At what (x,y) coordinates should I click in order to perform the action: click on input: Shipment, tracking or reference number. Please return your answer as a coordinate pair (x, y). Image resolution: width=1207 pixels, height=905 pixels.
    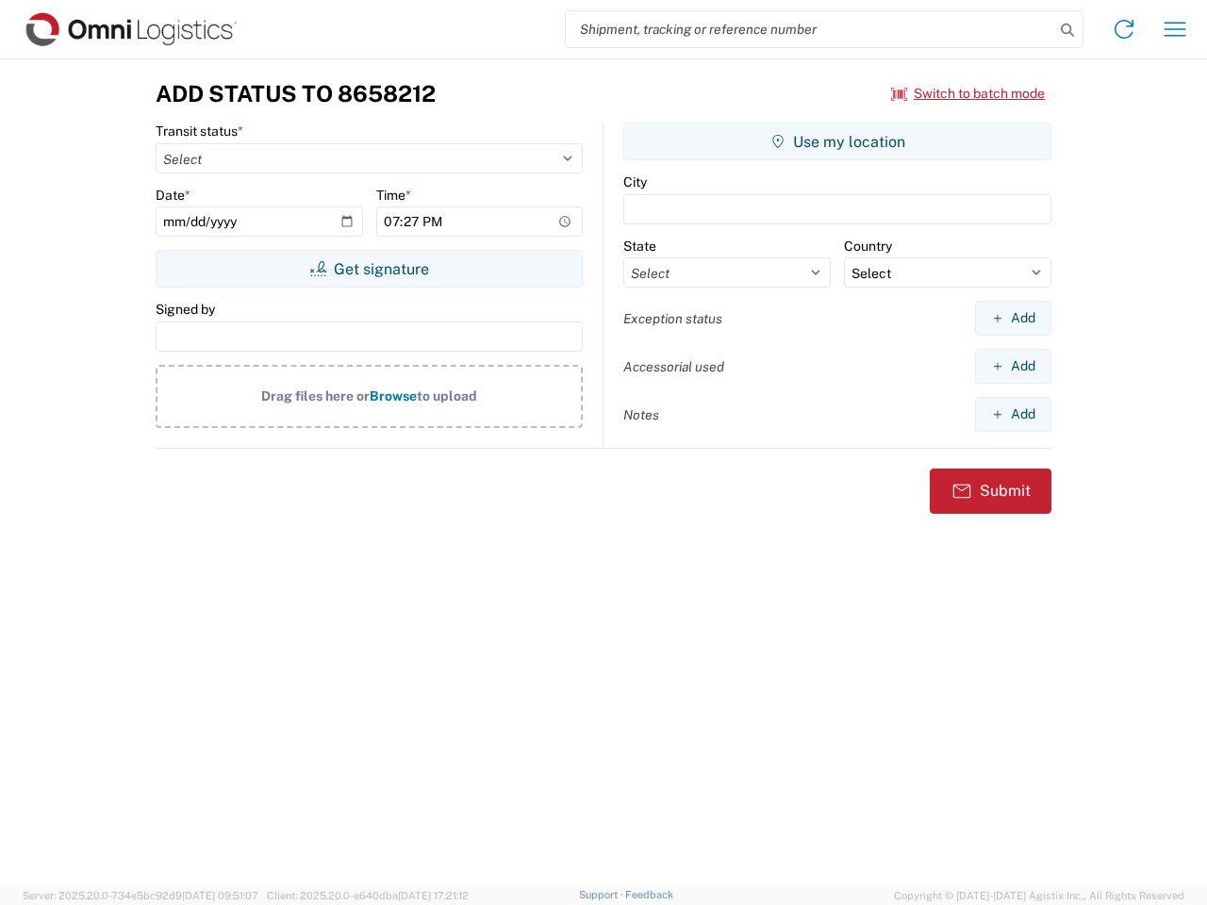
    Looking at the image, I should click on (810, 29).